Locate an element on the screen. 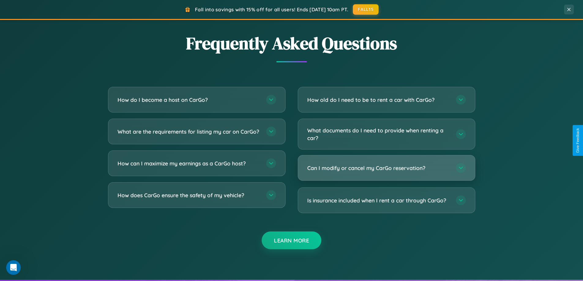 This screenshot has height=281, width=583. h3: What documents do I need to provide when renting a car? is located at coordinates (379, 134).